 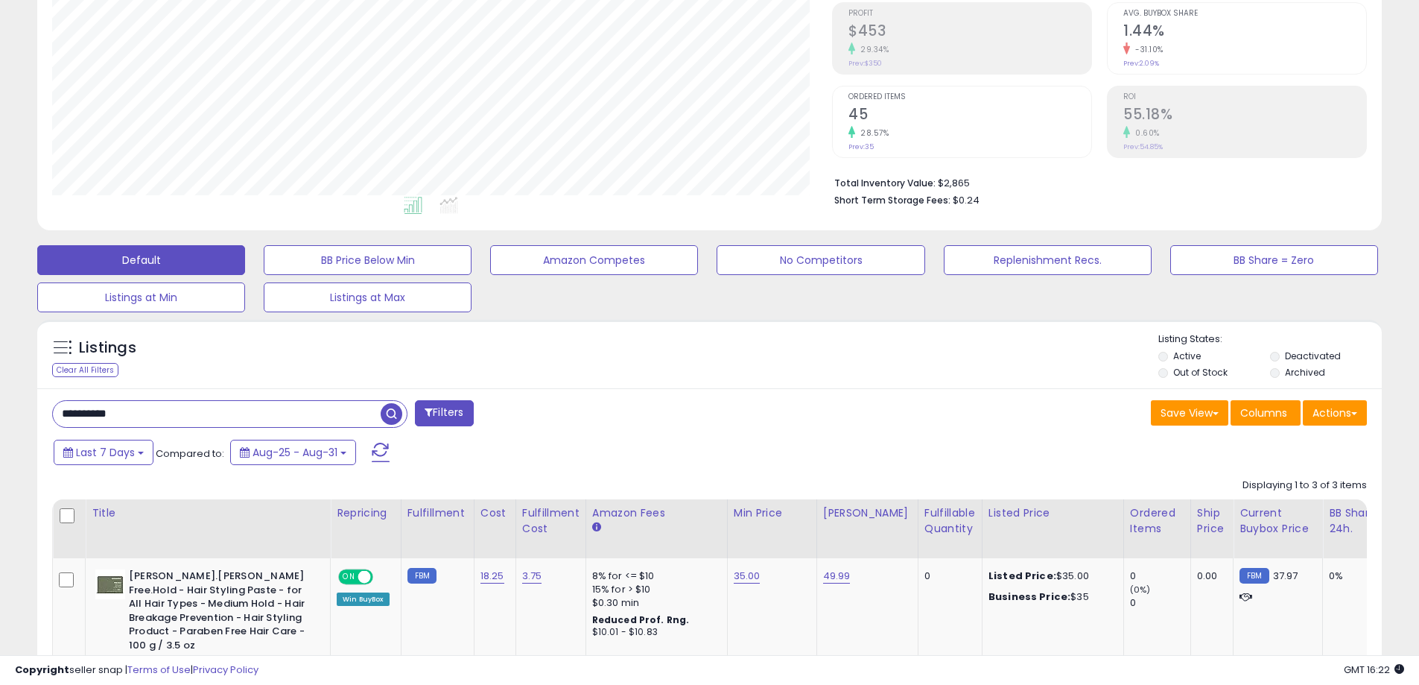 I want to click on div: seller snap | |, so click(x=136, y=670).